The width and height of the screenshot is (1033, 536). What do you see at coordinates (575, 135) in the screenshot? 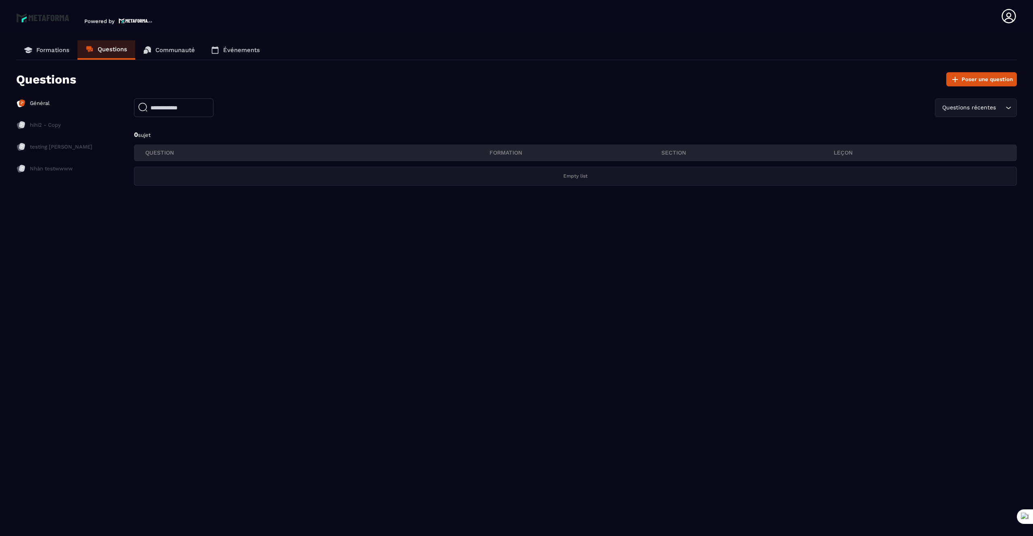
I see `p: 0` at bounding box center [575, 135].